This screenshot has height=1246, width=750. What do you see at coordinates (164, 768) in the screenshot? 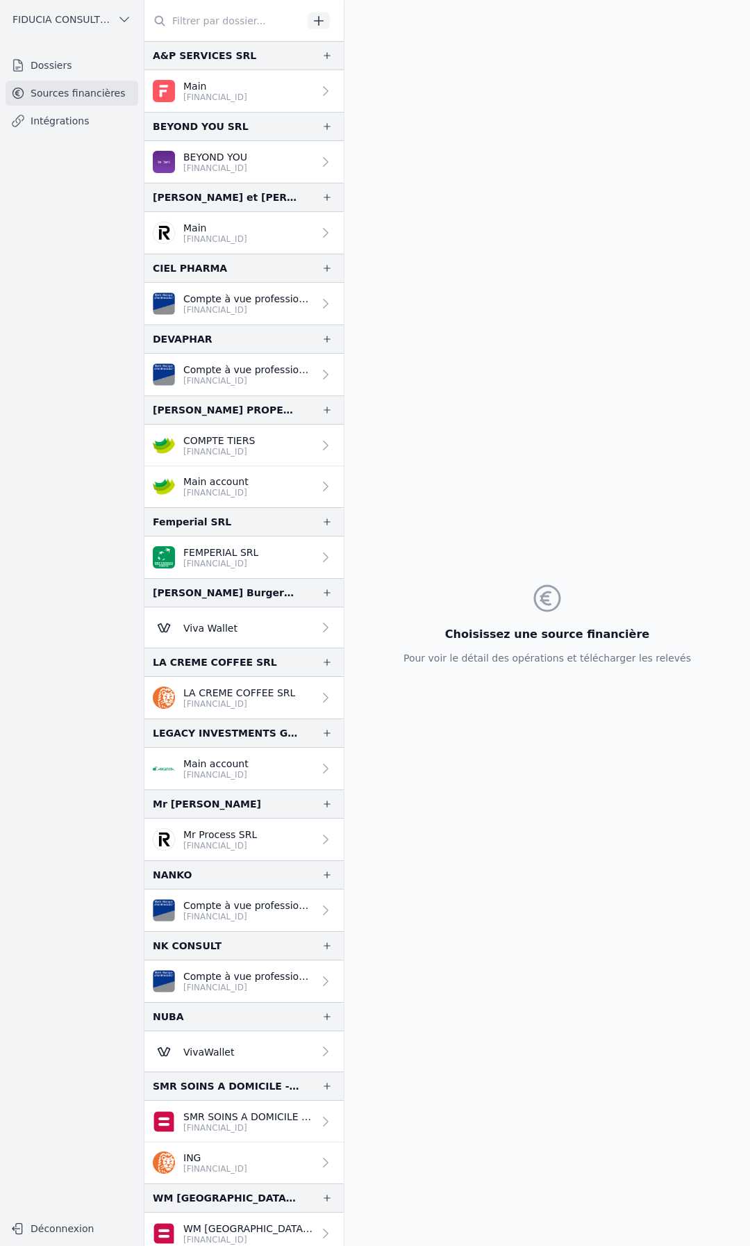
I see `img: ARGENTA_ARSPBE22.png` at bounding box center [164, 768].